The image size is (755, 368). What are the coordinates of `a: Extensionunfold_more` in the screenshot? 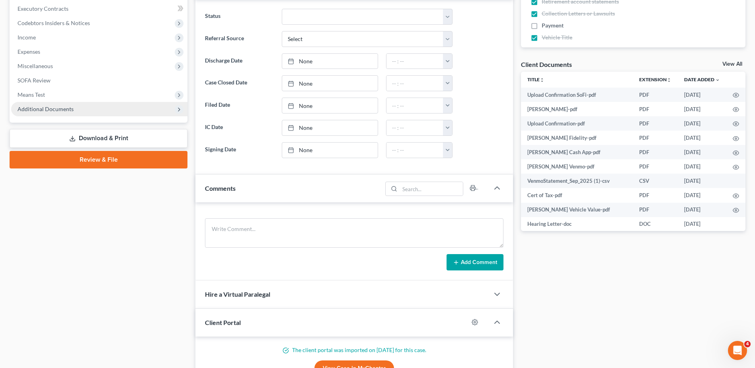 It's located at (655, 79).